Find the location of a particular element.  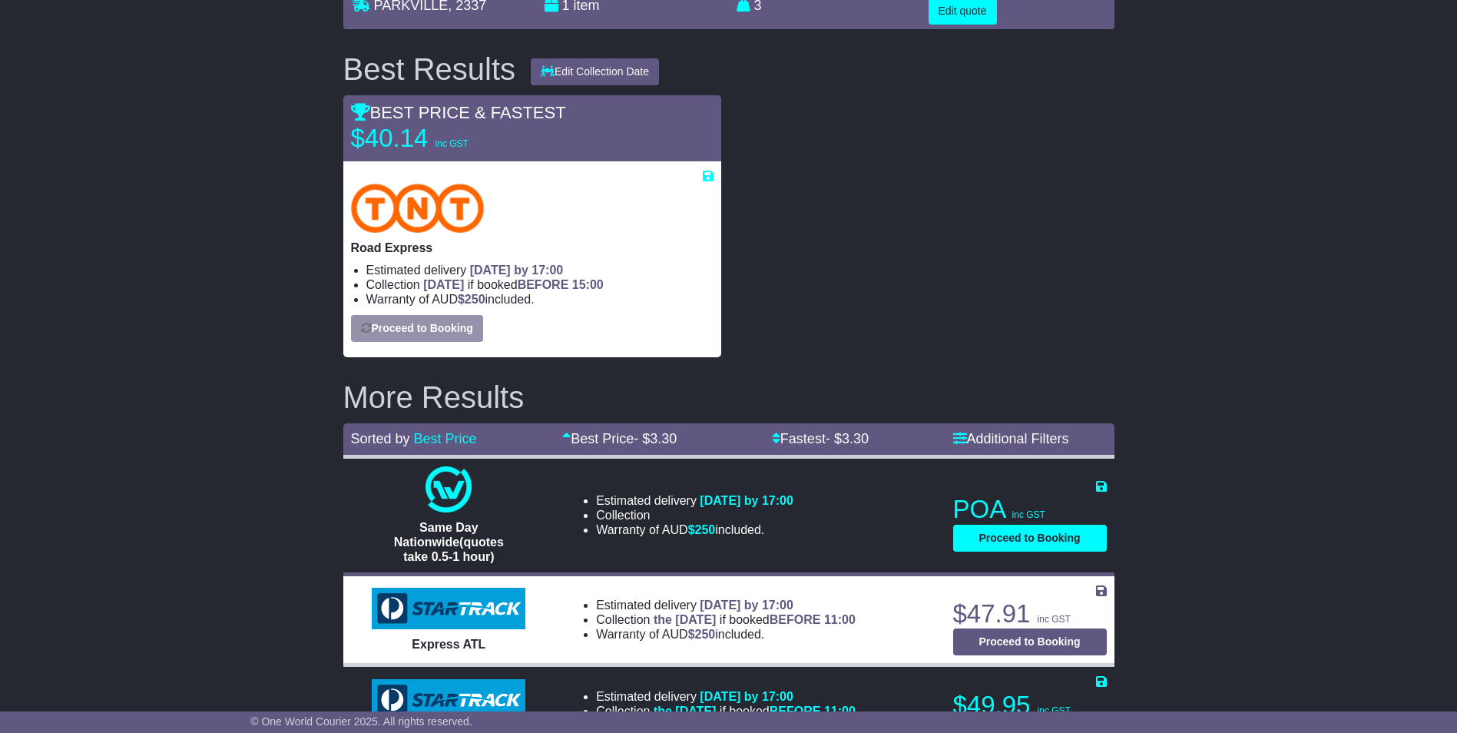

span: Same Day Nationwide(quotes take 0.5-1 hour) is located at coordinates (449, 542).